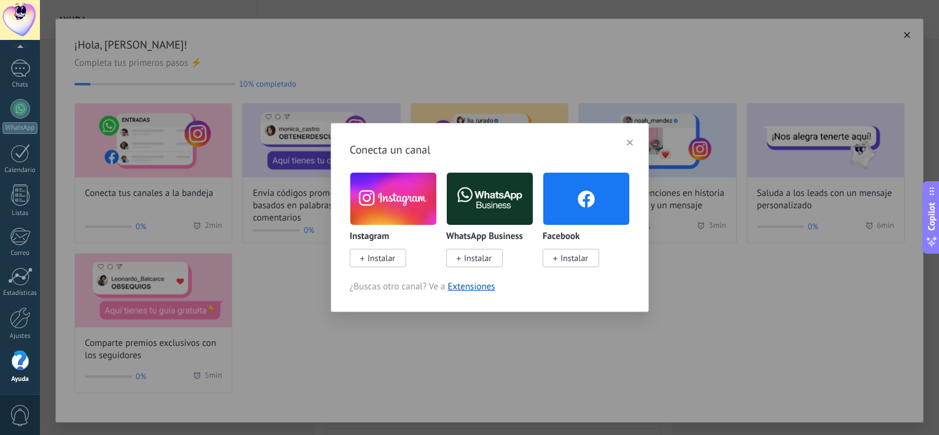 Image resolution: width=939 pixels, height=435 pixels. What do you see at coordinates (397, 226) in the screenshot?
I see `div: Instagram` at bounding box center [397, 226].